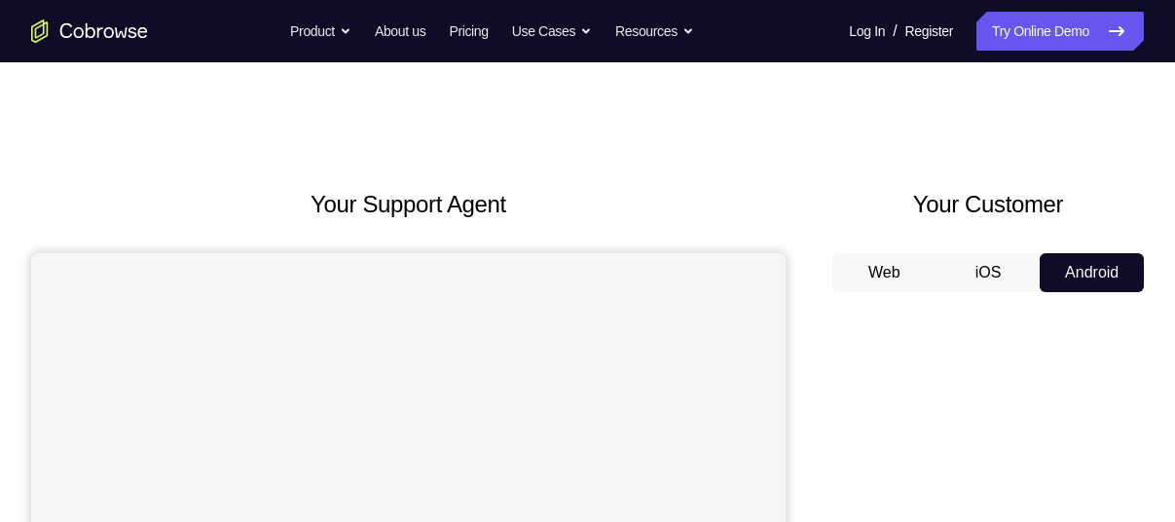 The width and height of the screenshot is (1175, 522). Describe the element at coordinates (866, 31) in the screenshot. I see `a: Log In` at that location.